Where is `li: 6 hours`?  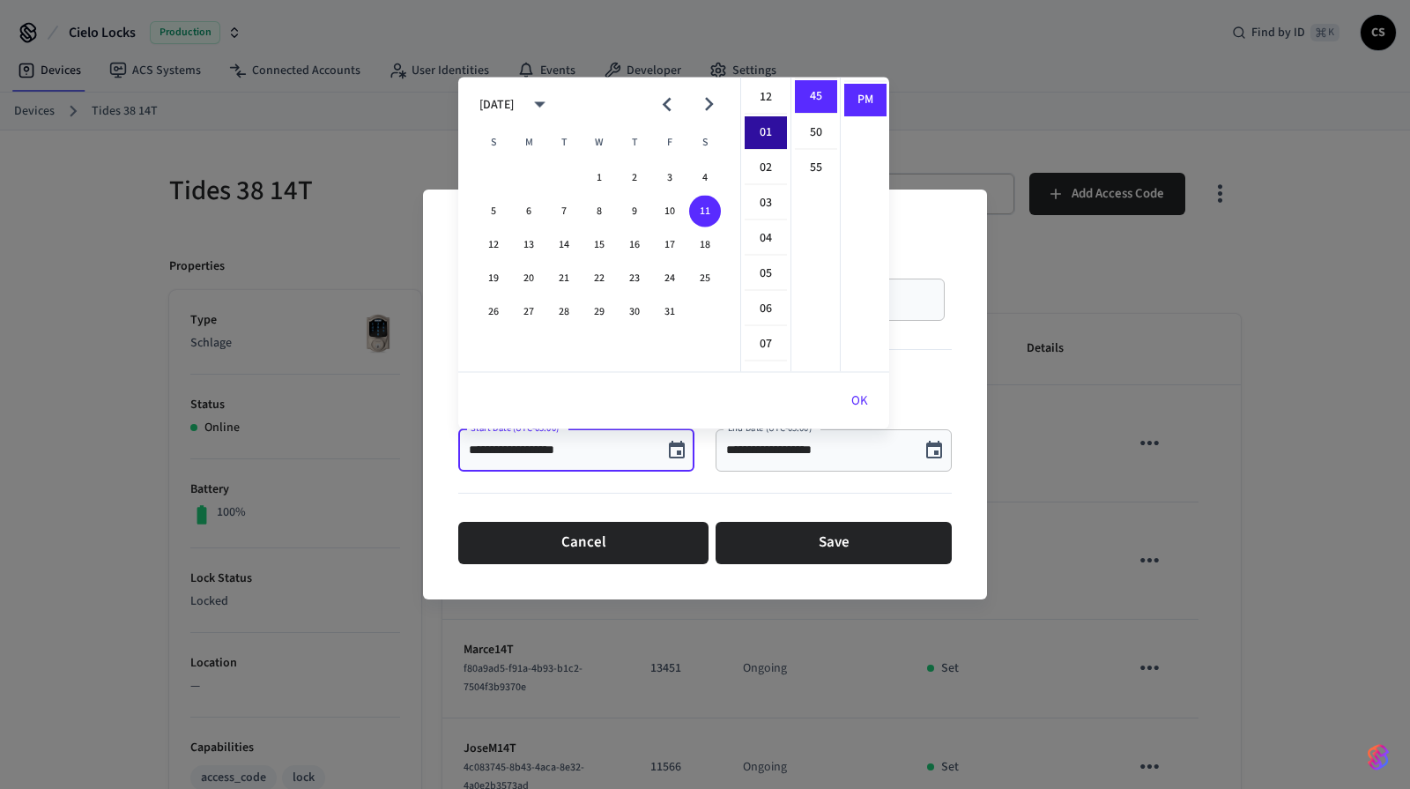
li: 6 hours is located at coordinates (766, 309).